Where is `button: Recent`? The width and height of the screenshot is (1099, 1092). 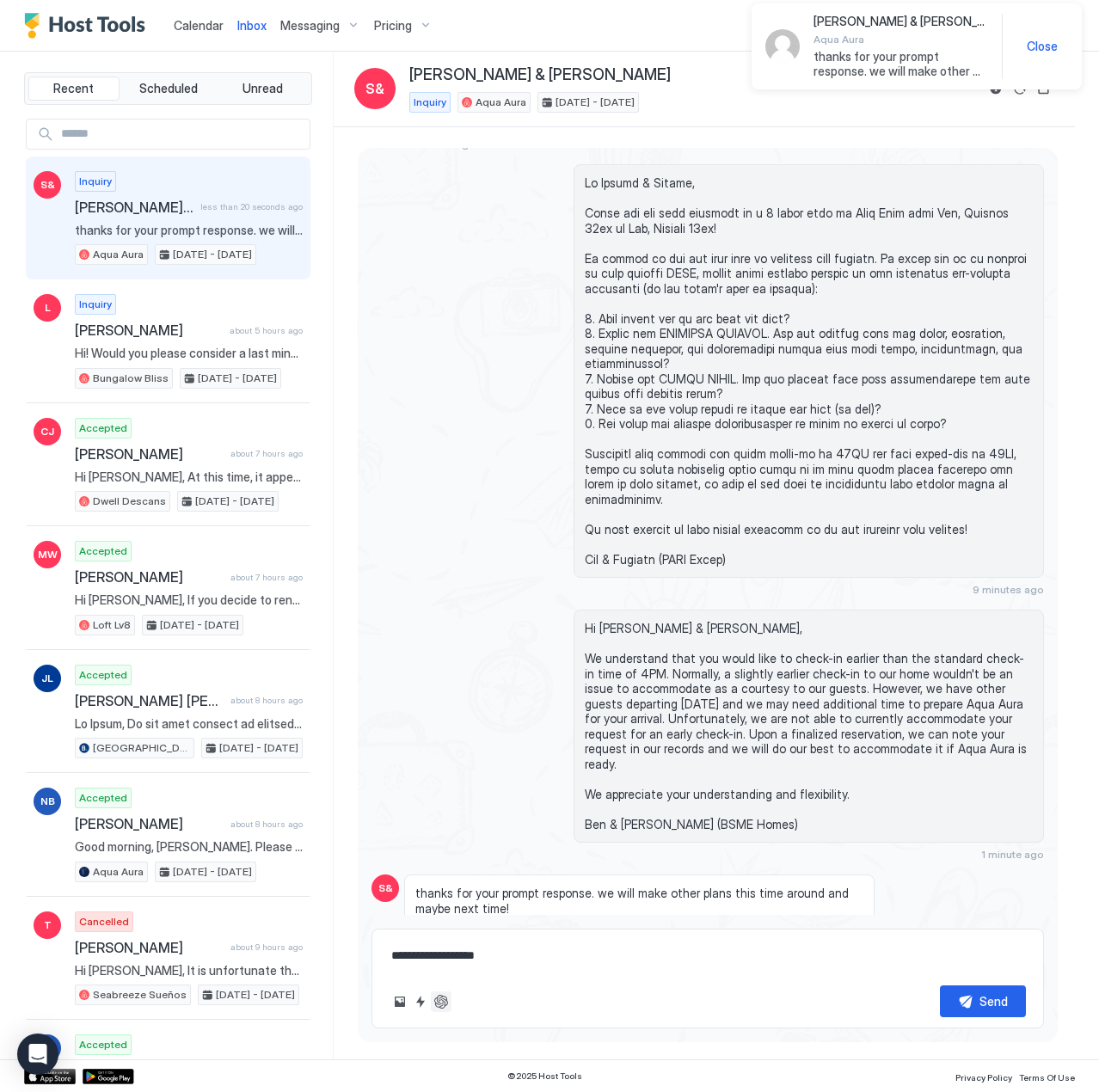 button: Recent is located at coordinates (74, 88).